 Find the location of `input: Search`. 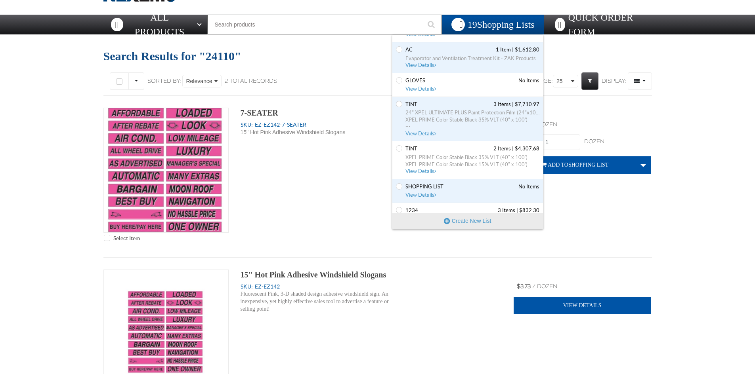

input: Search is located at coordinates (324, 25).